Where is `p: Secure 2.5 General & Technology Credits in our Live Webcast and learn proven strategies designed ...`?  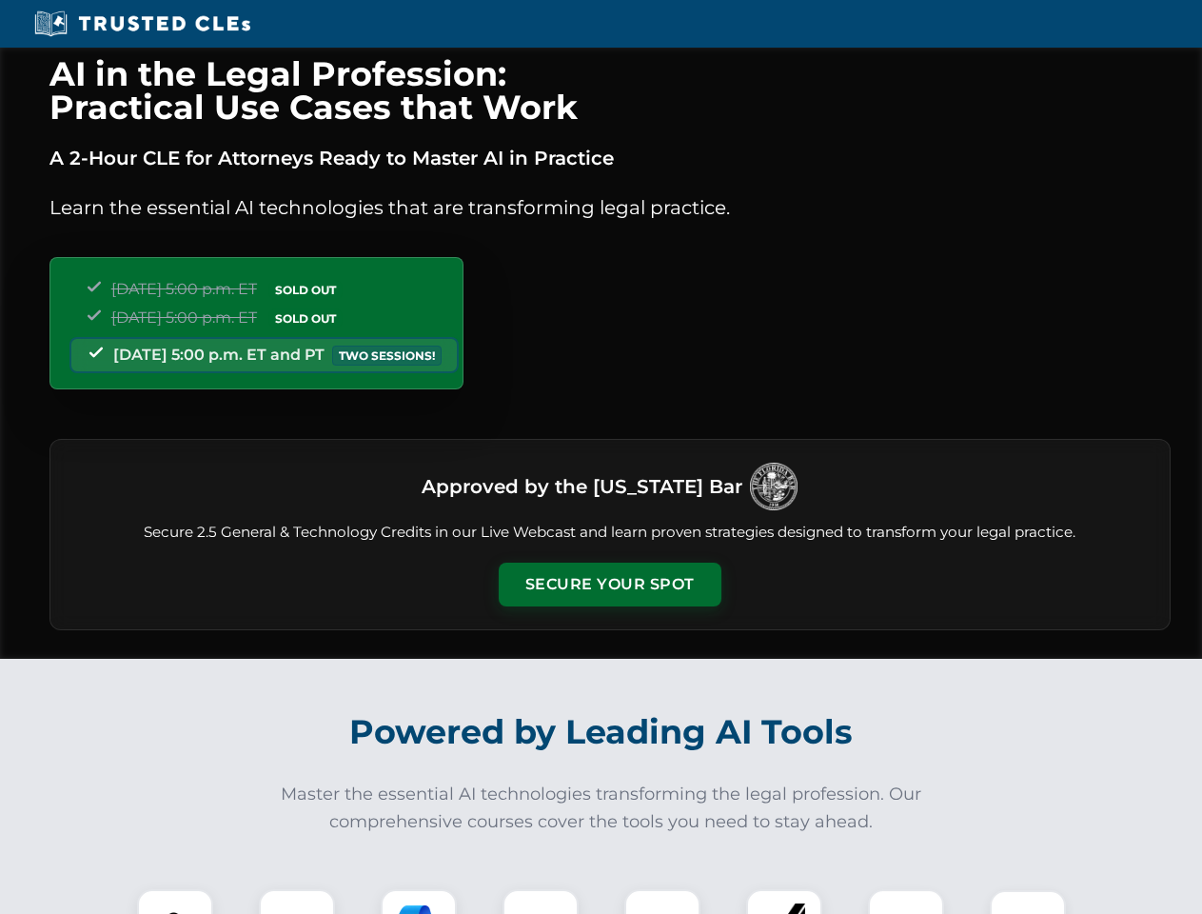
p: Secure 2.5 General & Technology Credits in our Live Webcast and learn proven strategies designed ... is located at coordinates (610, 532).